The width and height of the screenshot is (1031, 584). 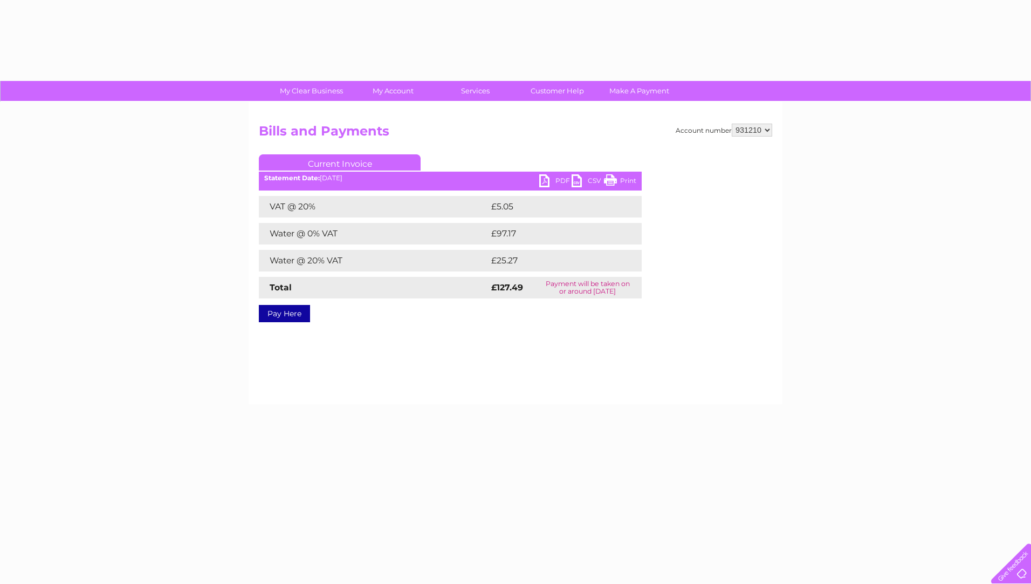 What do you see at coordinates (554, 261) in the screenshot?
I see `td: £25.27` at bounding box center [554, 261].